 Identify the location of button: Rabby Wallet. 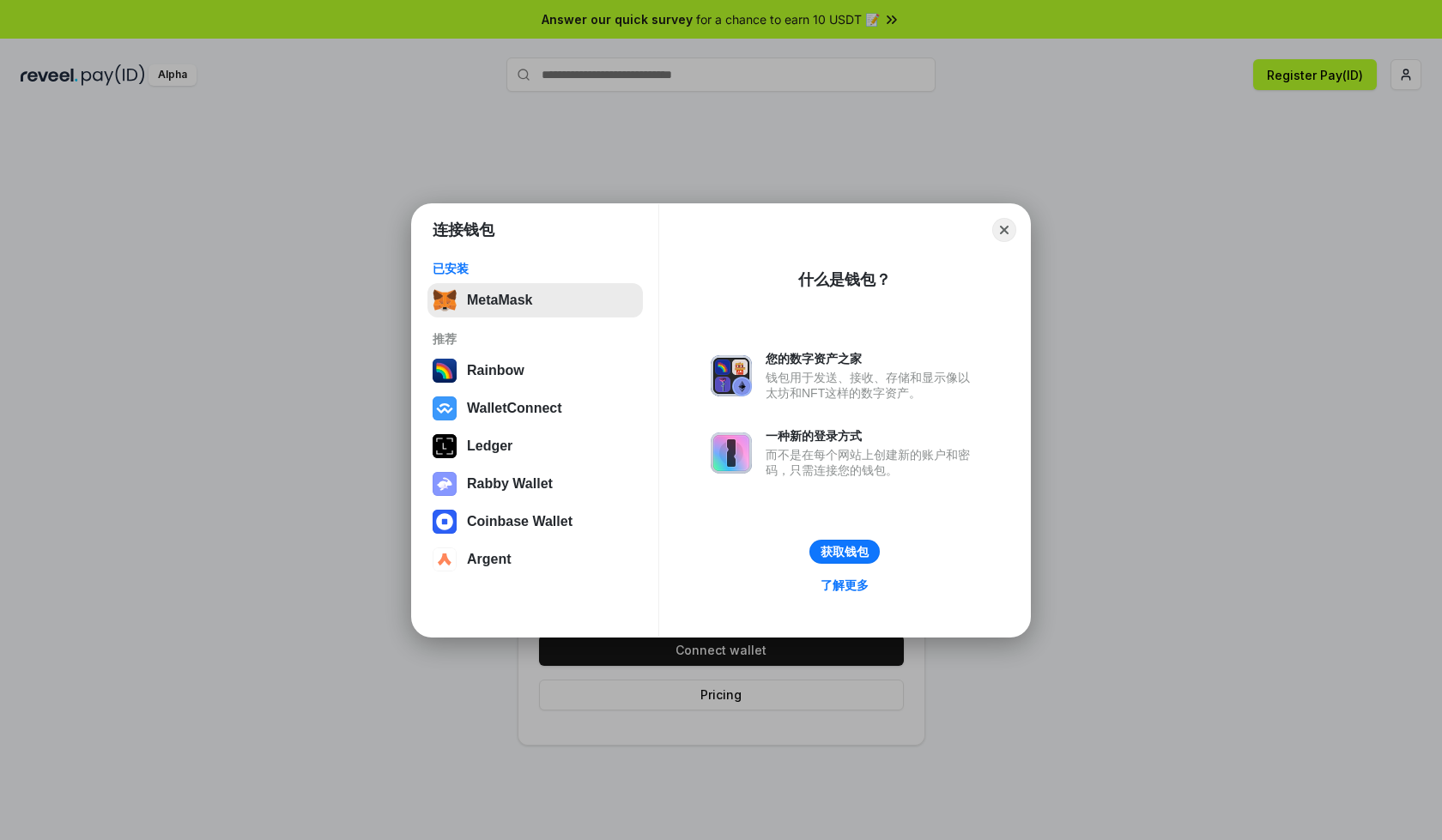
(535, 484).